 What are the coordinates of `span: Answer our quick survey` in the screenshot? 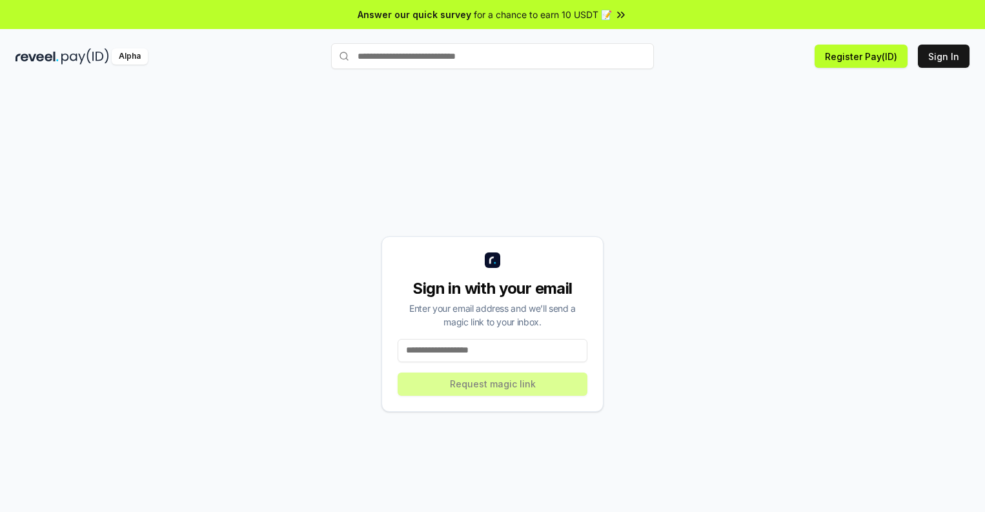 It's located at (414, 14).